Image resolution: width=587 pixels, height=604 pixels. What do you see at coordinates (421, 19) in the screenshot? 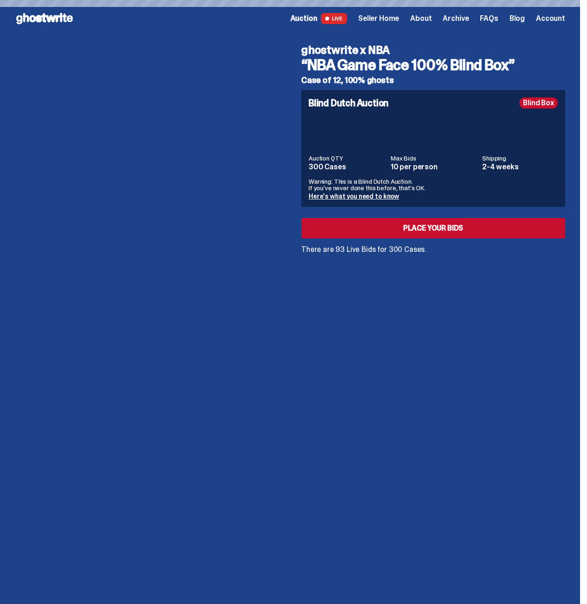
I see `a: About` at bounding box center [421, 19].